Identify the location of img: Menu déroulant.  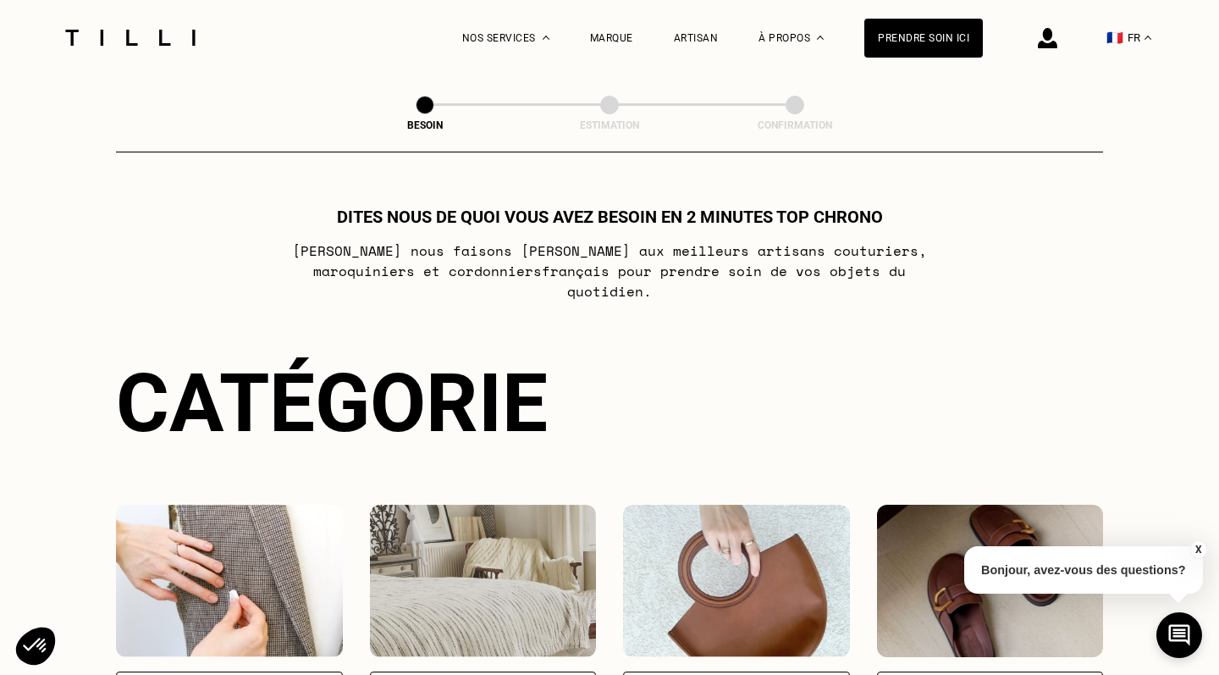
(546, 37).